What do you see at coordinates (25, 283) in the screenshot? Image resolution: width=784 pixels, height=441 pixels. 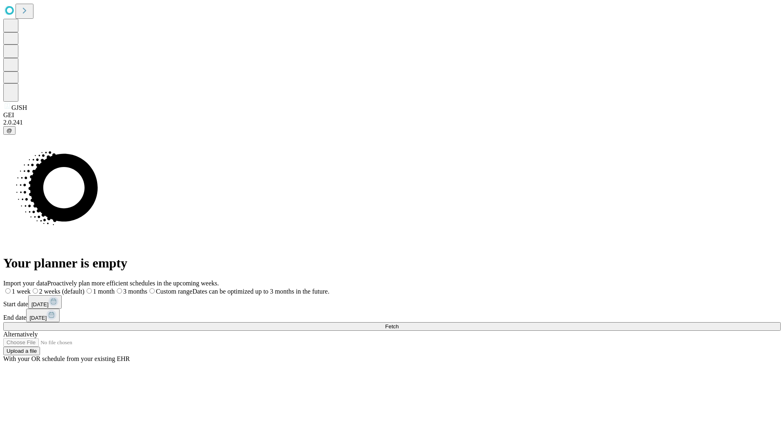 I see `span: Import your data` at bounding box center [25, 283].